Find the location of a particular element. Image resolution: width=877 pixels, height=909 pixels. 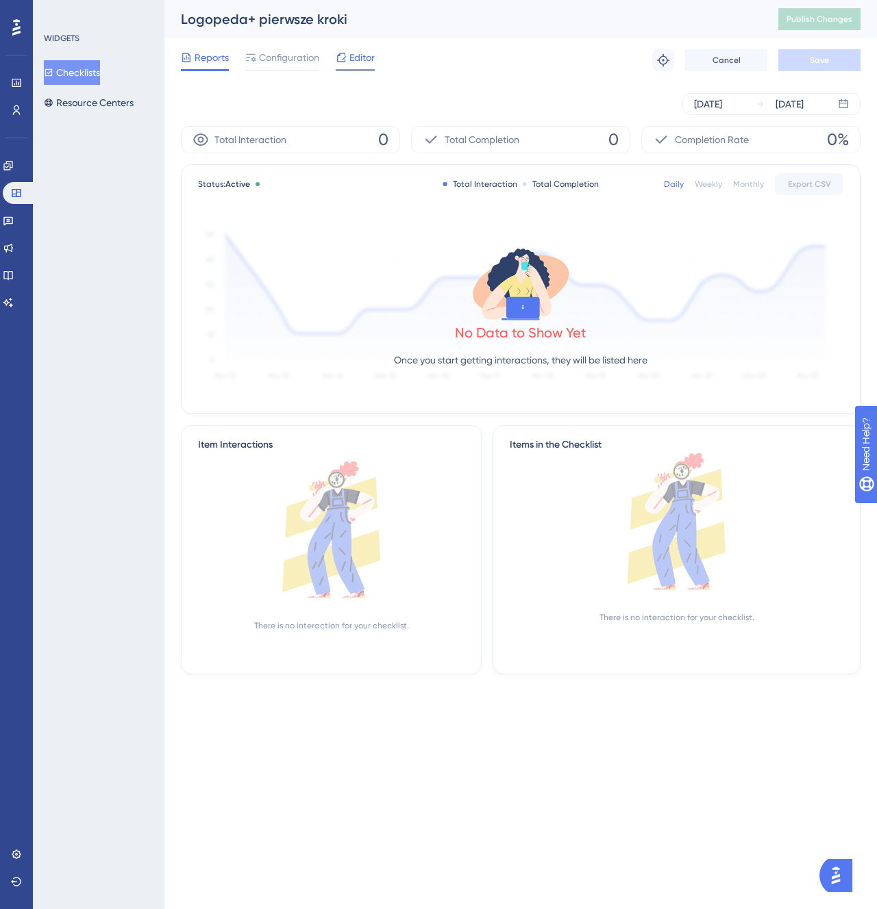

button: Export CSV is located at coordinates (809, 184).